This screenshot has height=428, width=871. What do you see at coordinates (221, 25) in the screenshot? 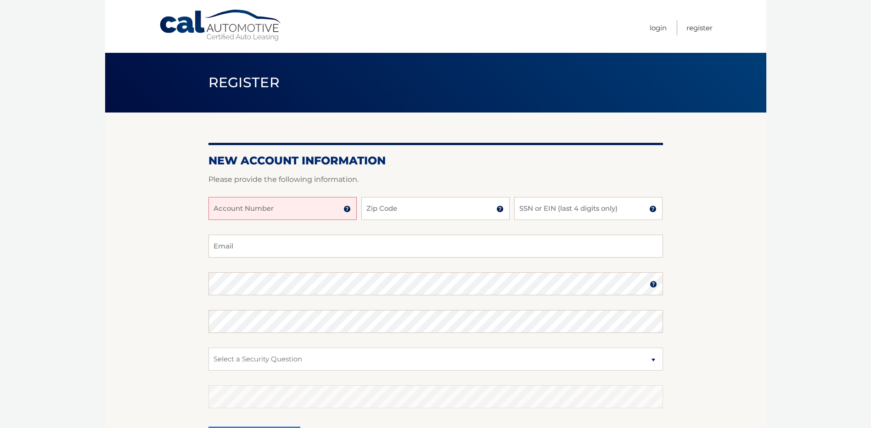
I see `a: Cal Automotive` at bounding box center [221, 25].